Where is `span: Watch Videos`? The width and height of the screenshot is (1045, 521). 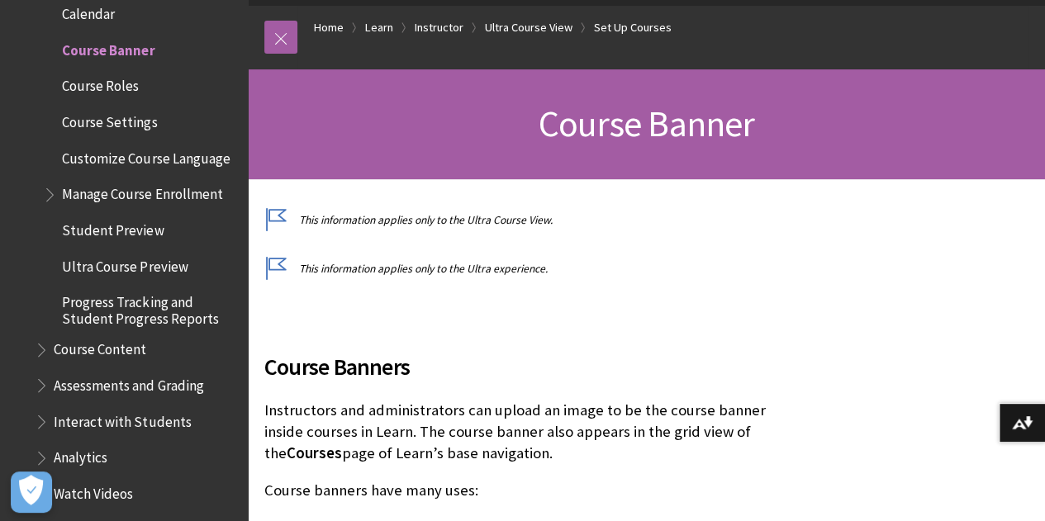 span: Watch Videos is located at coordinates (93, 491).